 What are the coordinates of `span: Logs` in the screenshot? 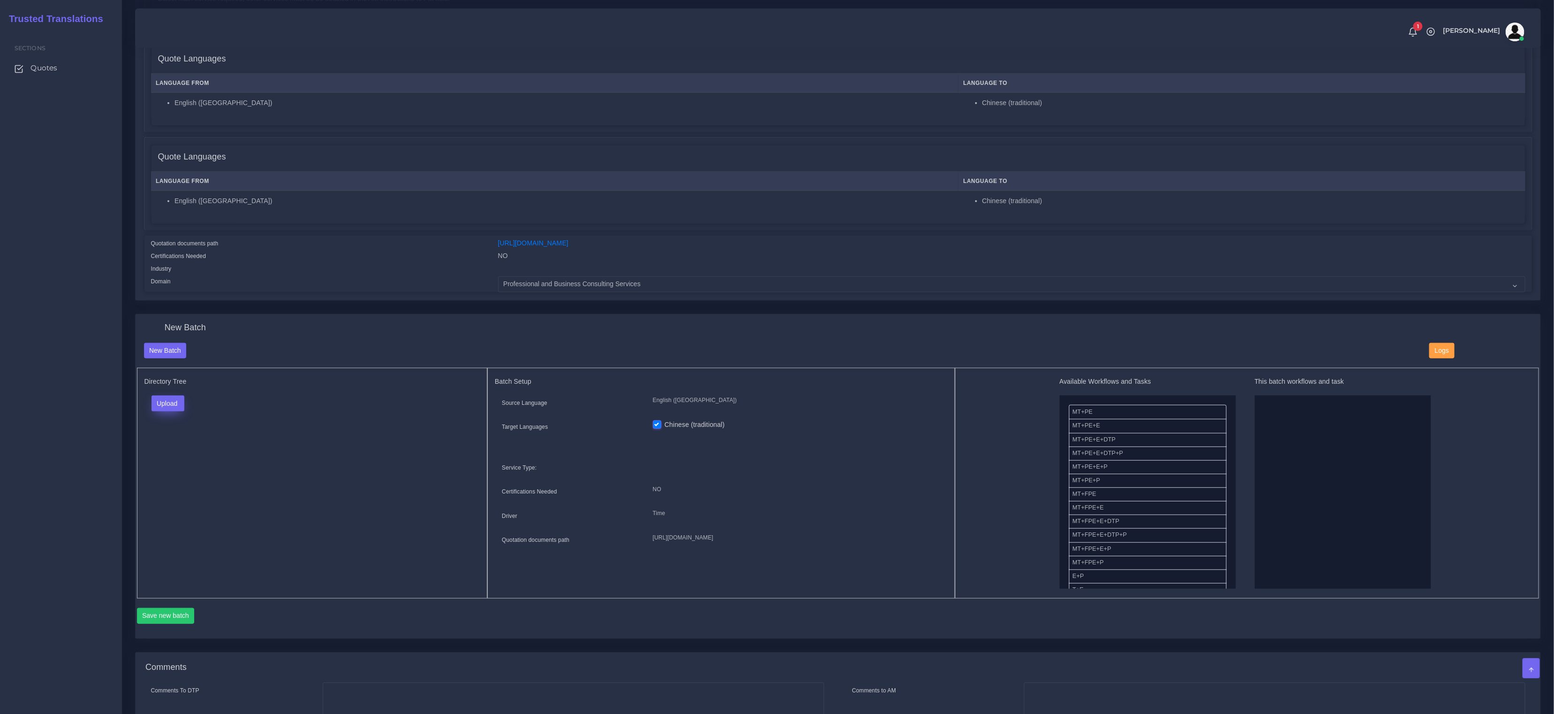 It's located at (1442, 350).